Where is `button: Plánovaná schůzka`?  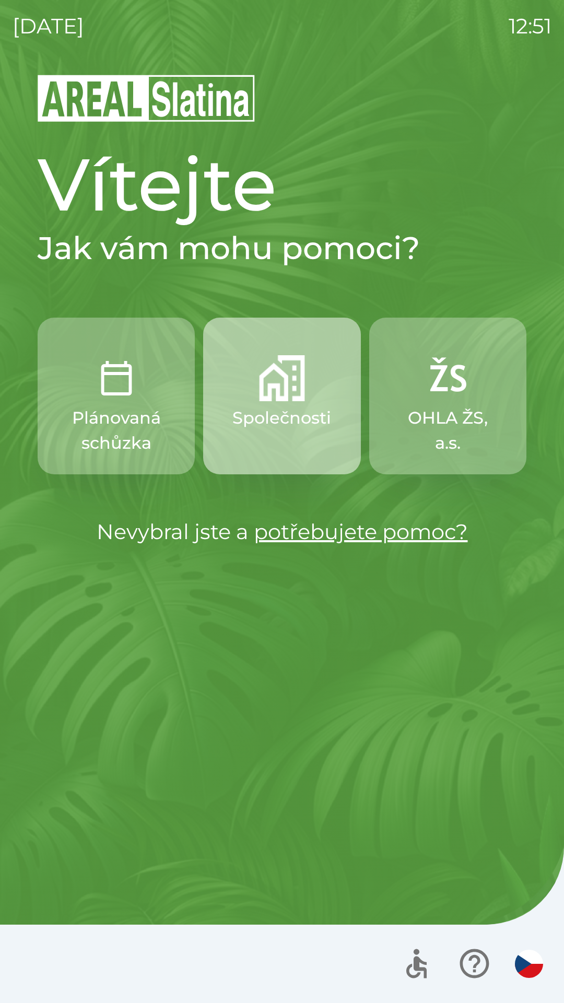 button: Plánovaná schůzka is located at coordinates (116, 396).